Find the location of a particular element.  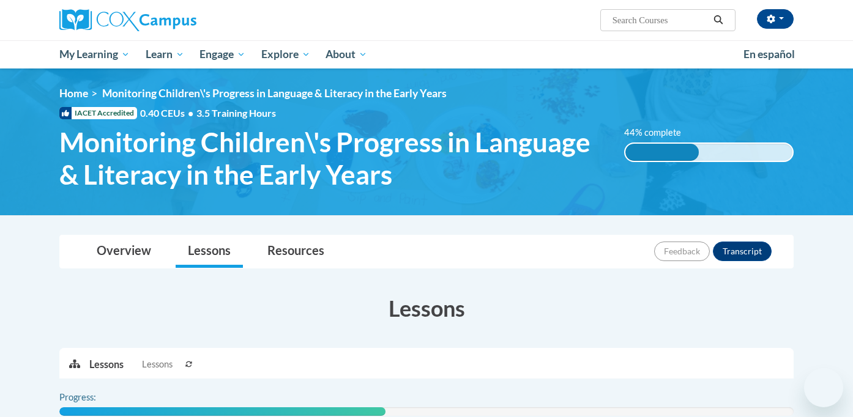

div: Main menu is located at coordinates (426, 54).